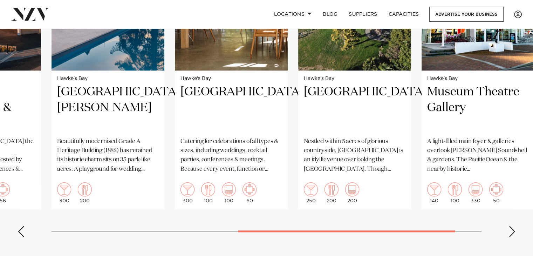 This screenshot has width=533, height=256. I want to click on a: Locations, so click(293, 14).